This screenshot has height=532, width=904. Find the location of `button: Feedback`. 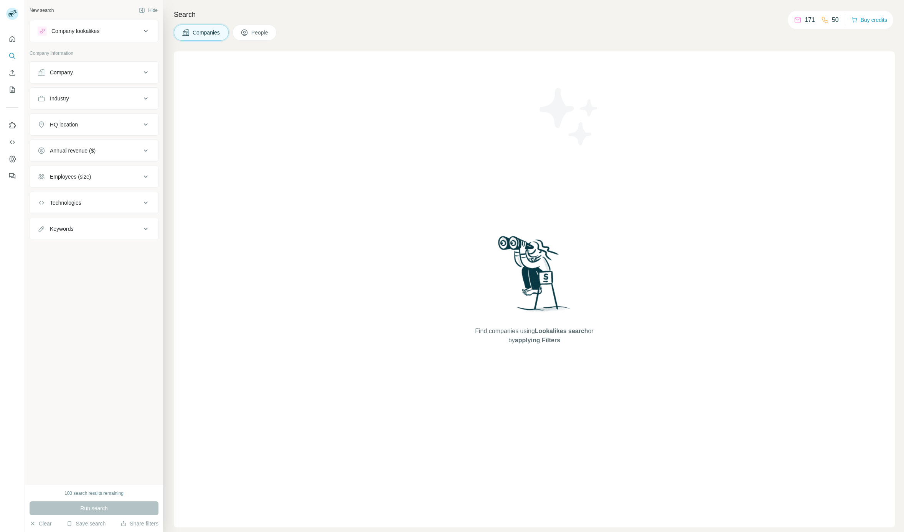

button: Feedback is located at coordinates (12, 176).